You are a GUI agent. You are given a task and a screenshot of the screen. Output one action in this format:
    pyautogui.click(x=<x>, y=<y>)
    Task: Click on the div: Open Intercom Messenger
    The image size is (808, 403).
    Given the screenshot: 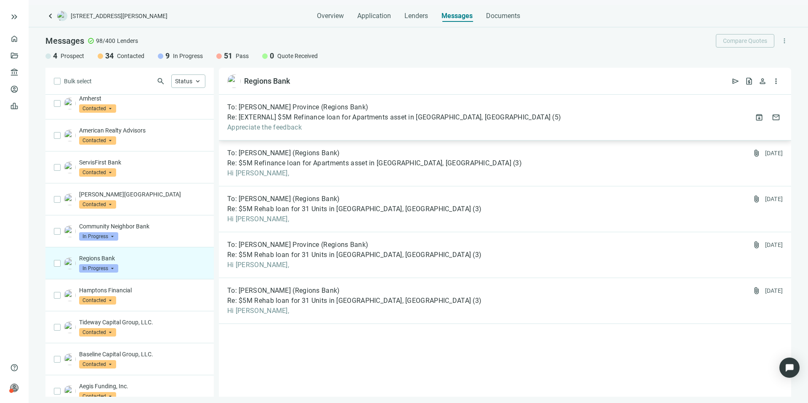 What is the action you would take?
    pyautogui.click(x=789, y=368)
    